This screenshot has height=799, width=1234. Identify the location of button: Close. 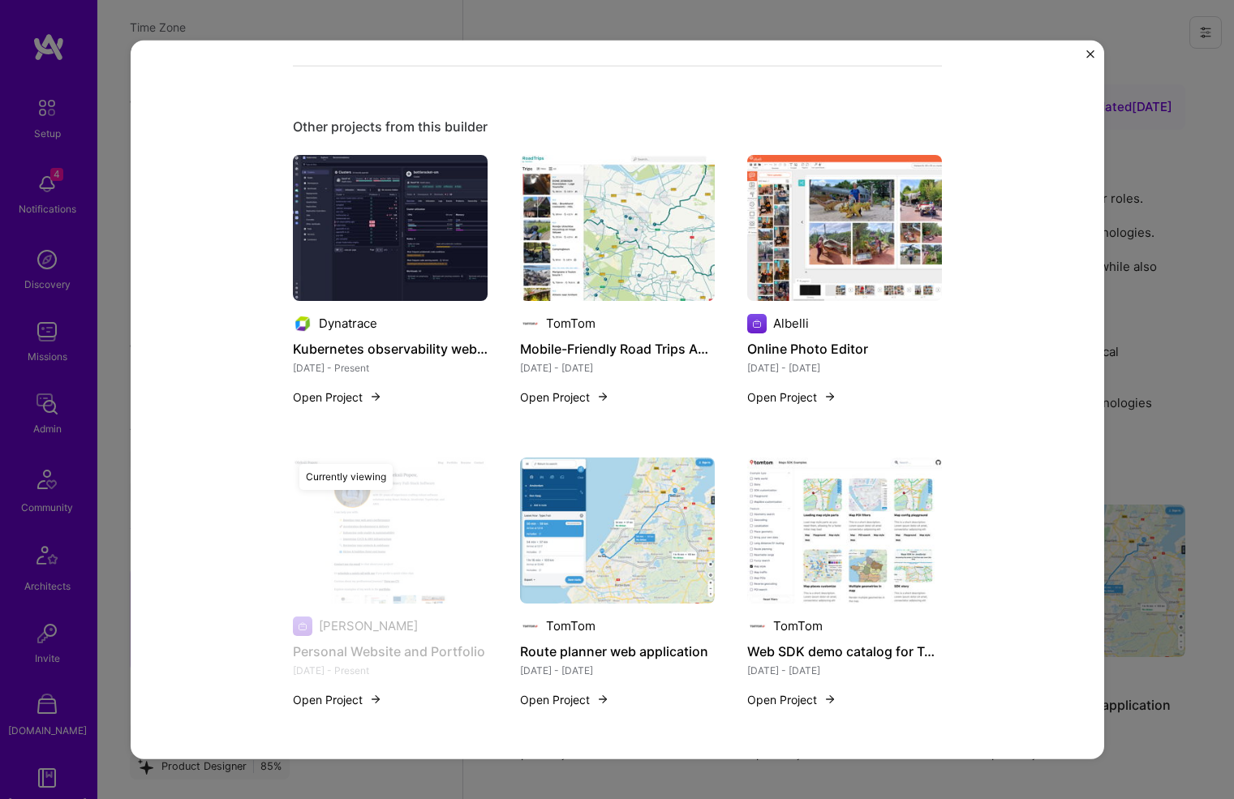
(1091, 58).